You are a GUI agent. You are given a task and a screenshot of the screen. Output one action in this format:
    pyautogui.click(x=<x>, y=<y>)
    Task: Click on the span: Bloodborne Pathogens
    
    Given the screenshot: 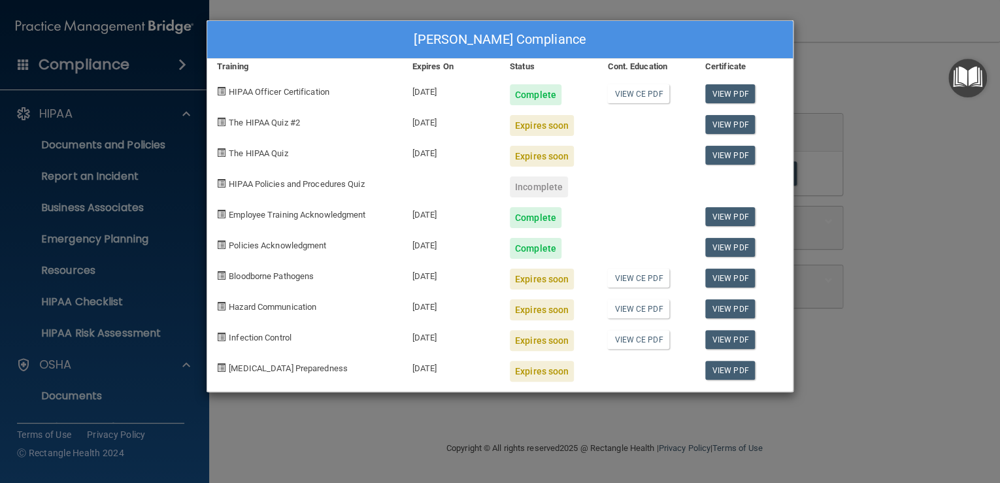 What is the action you would take?
    pyautogui.click(x=271, y=276)
    